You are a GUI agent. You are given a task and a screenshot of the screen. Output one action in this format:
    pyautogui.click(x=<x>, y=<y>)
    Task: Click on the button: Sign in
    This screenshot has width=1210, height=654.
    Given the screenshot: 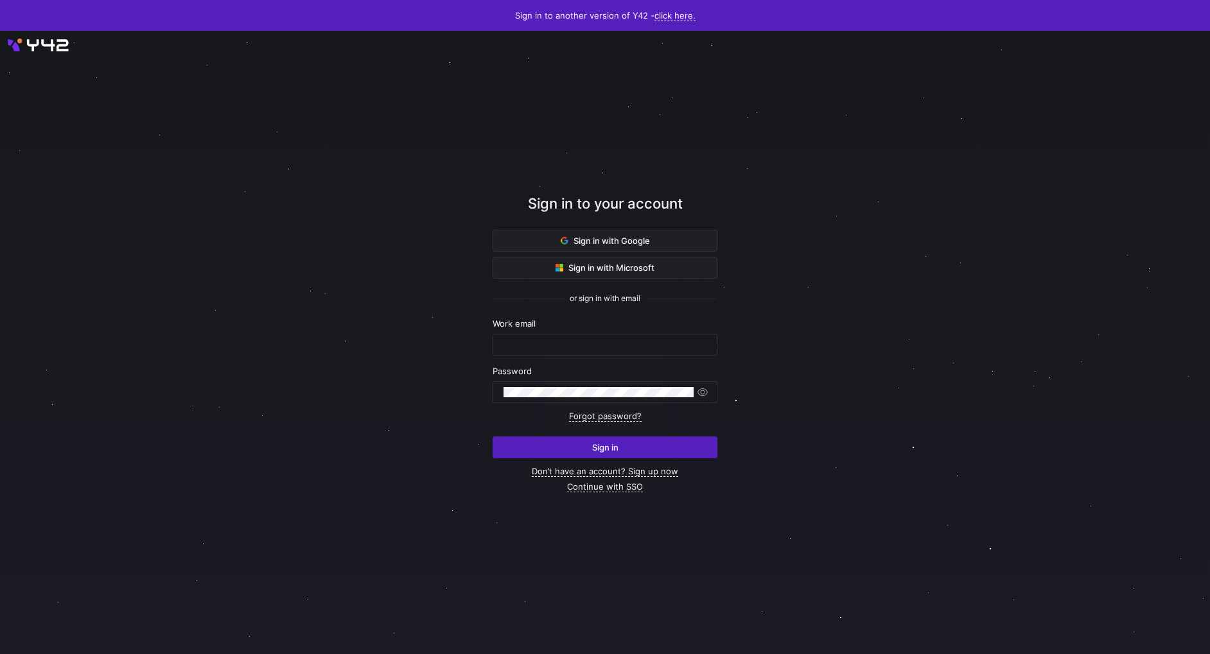 What is the action you would take?
    pyautogui.click(x=605, y=448)
    